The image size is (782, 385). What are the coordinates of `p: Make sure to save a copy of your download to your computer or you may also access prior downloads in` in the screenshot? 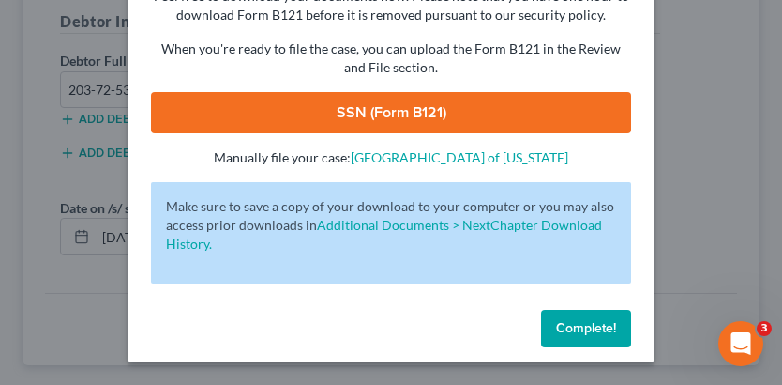 It's located at (391, 225).